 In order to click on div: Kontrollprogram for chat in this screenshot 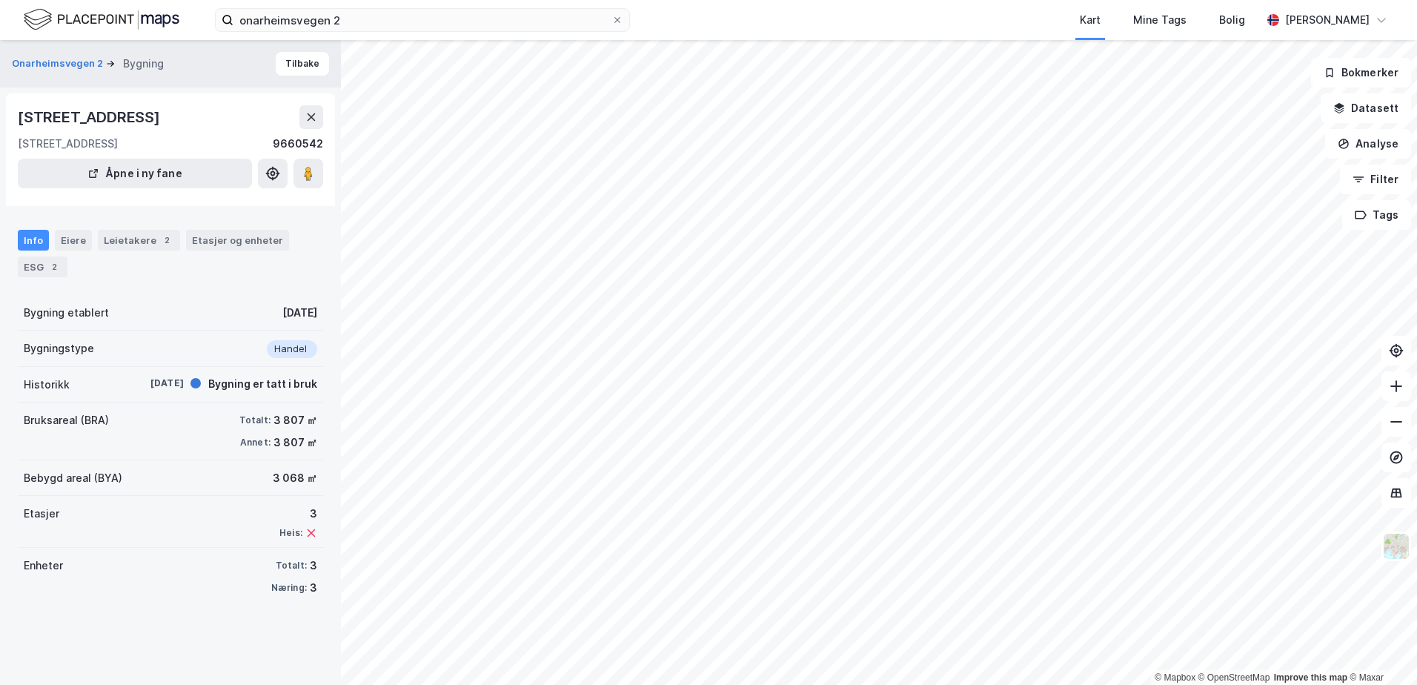, I will do `click(1380, 649)`.